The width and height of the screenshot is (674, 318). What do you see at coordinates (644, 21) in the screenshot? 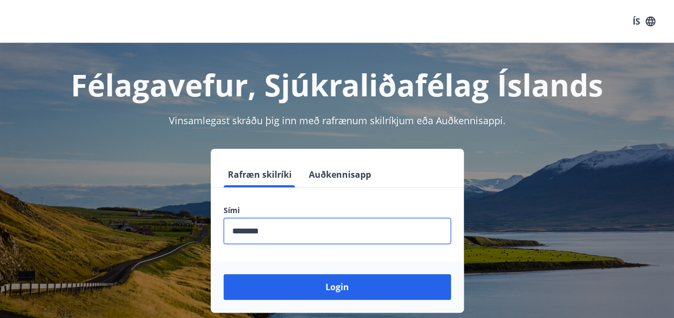
I see `button: ÍS` at bounding box center [644, 21].